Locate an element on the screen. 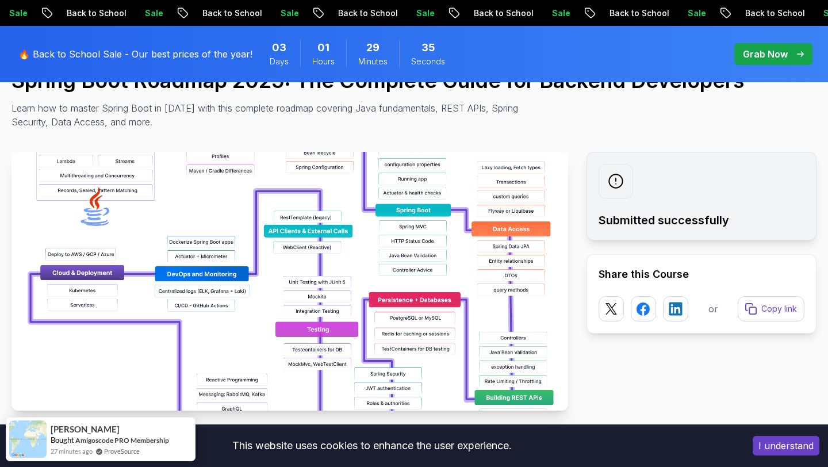 The height and width of the screenshot is (467, 828). span: Days is located at coordinates (279, 62).